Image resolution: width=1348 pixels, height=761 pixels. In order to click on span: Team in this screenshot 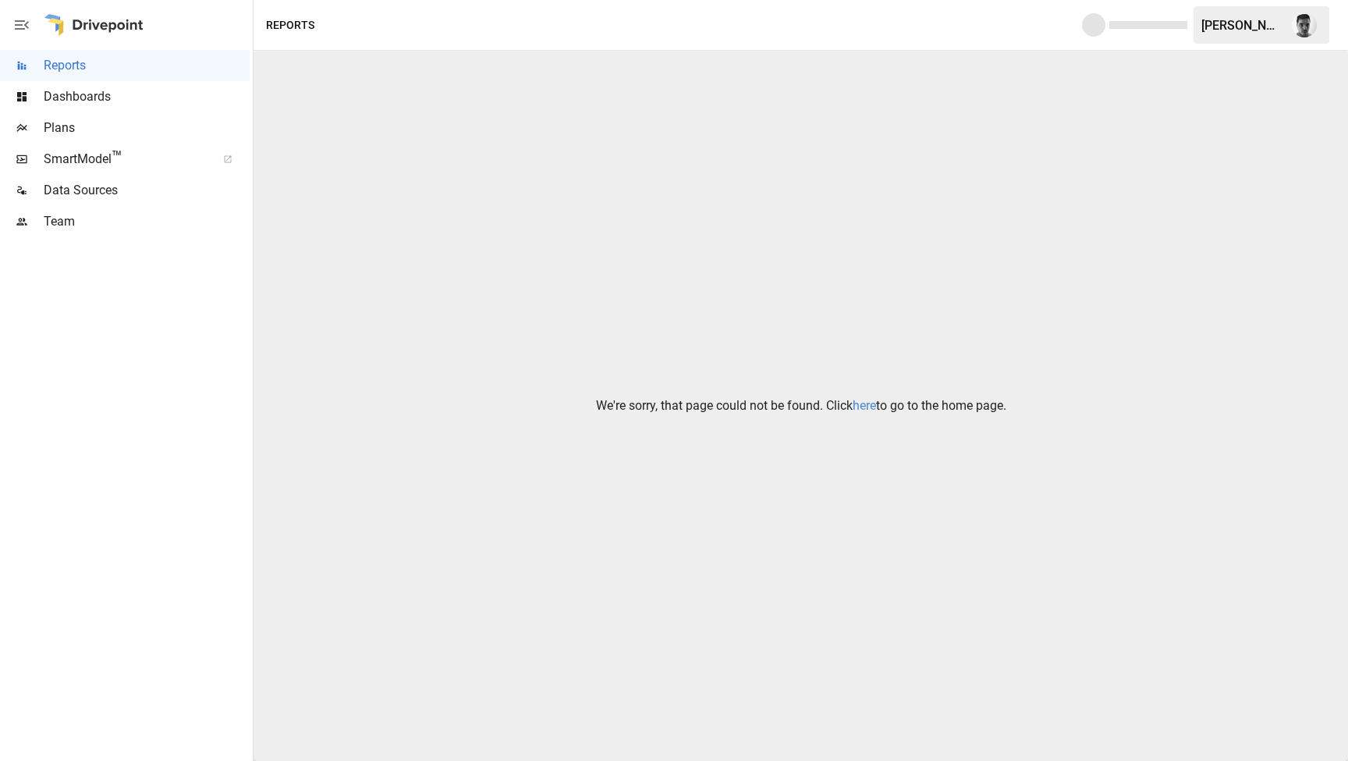, I will do `click(147, 222)`.